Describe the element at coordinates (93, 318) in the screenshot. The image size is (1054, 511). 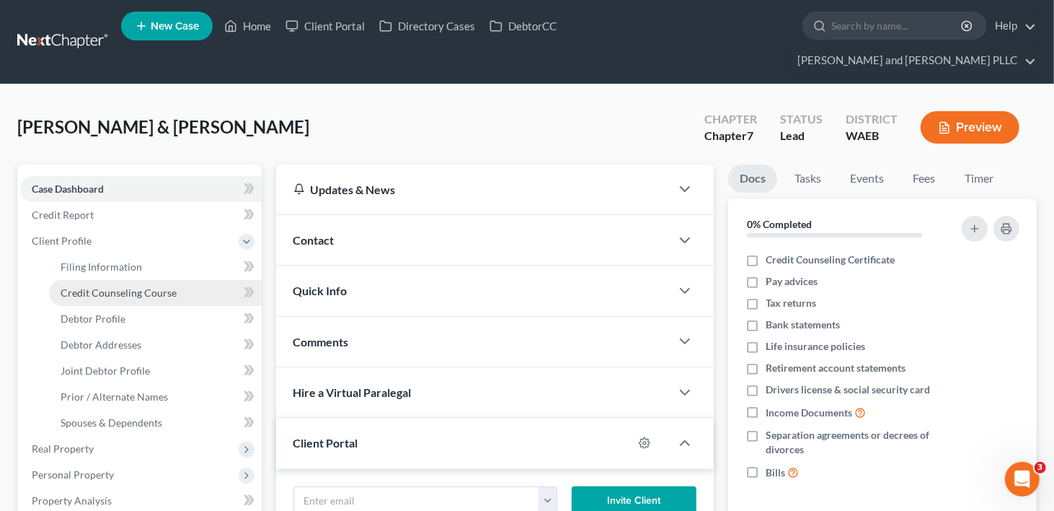
I see `span: Debtor Profile` at that location.